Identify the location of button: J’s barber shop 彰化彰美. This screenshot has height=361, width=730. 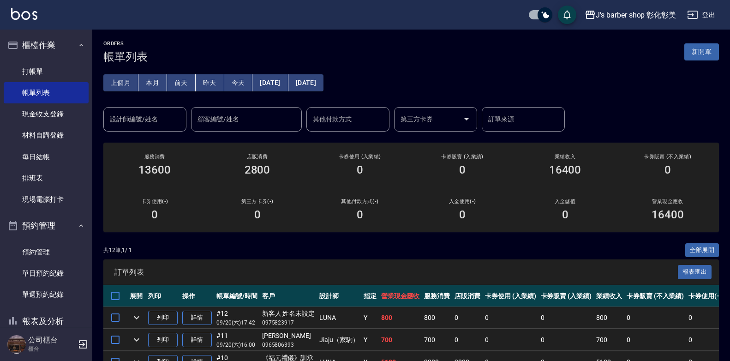
(630, 15).